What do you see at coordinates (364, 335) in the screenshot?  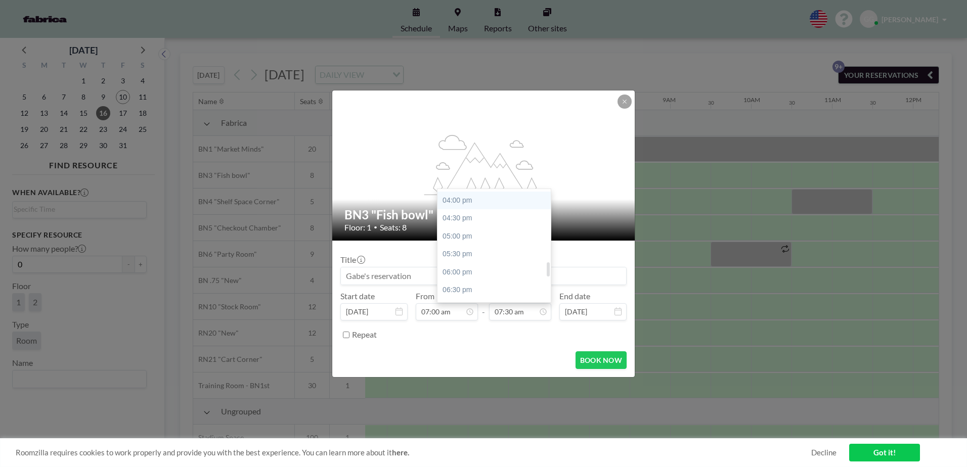 I see `label: Repeat` at bounding box center [364, 335].